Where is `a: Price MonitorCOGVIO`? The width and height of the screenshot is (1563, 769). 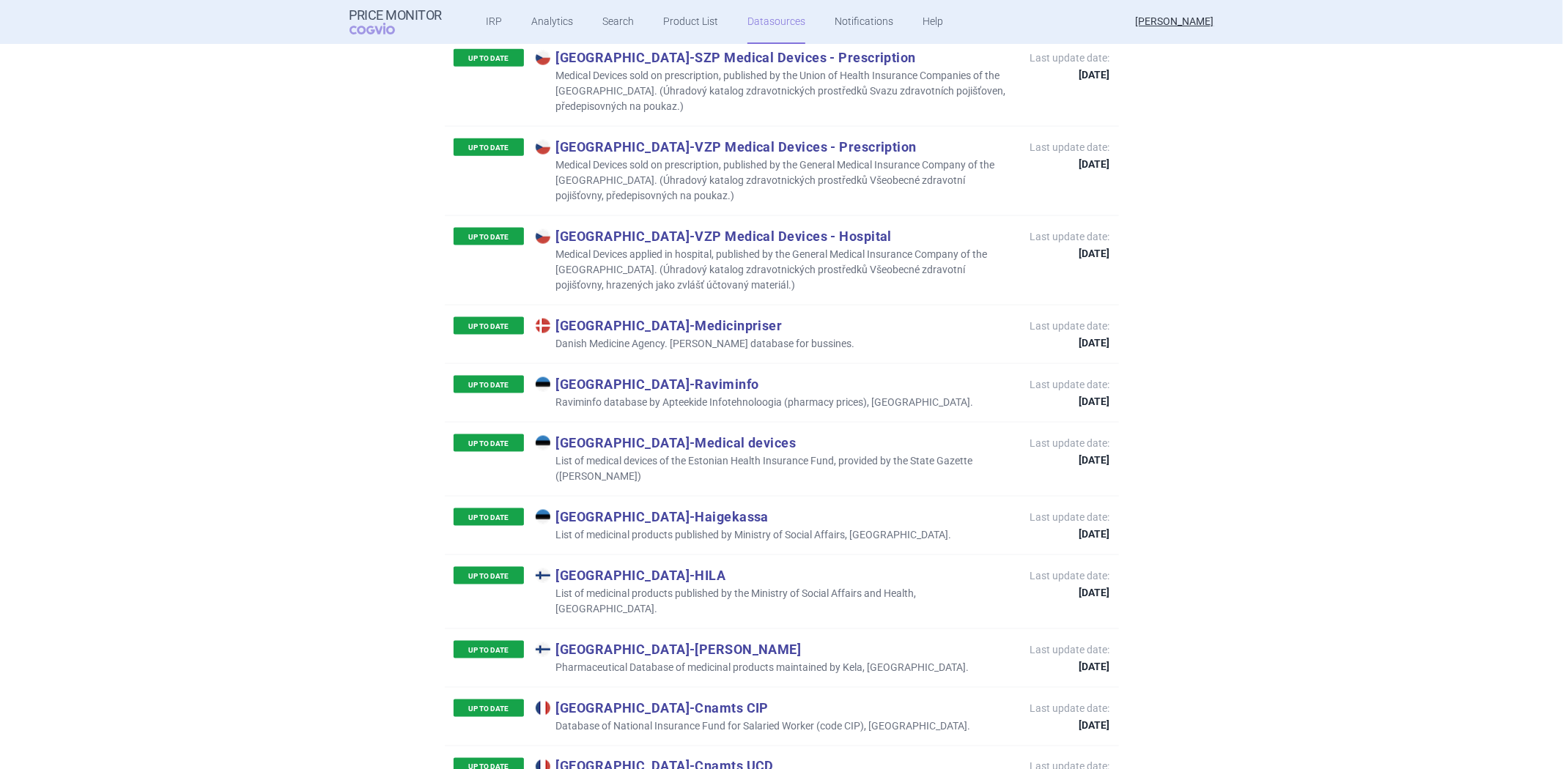
a: Price MonitorCOGVIO is located at coordinates (396, 22).